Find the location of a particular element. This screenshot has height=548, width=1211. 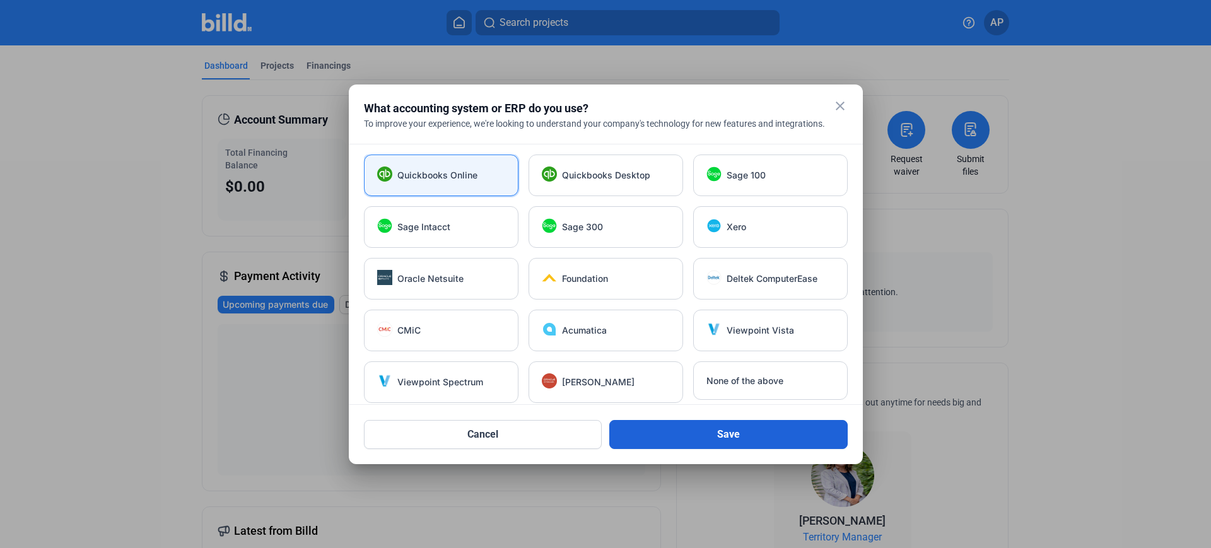

span: Quickbooks Desktop is located at coordinates (606, 175).